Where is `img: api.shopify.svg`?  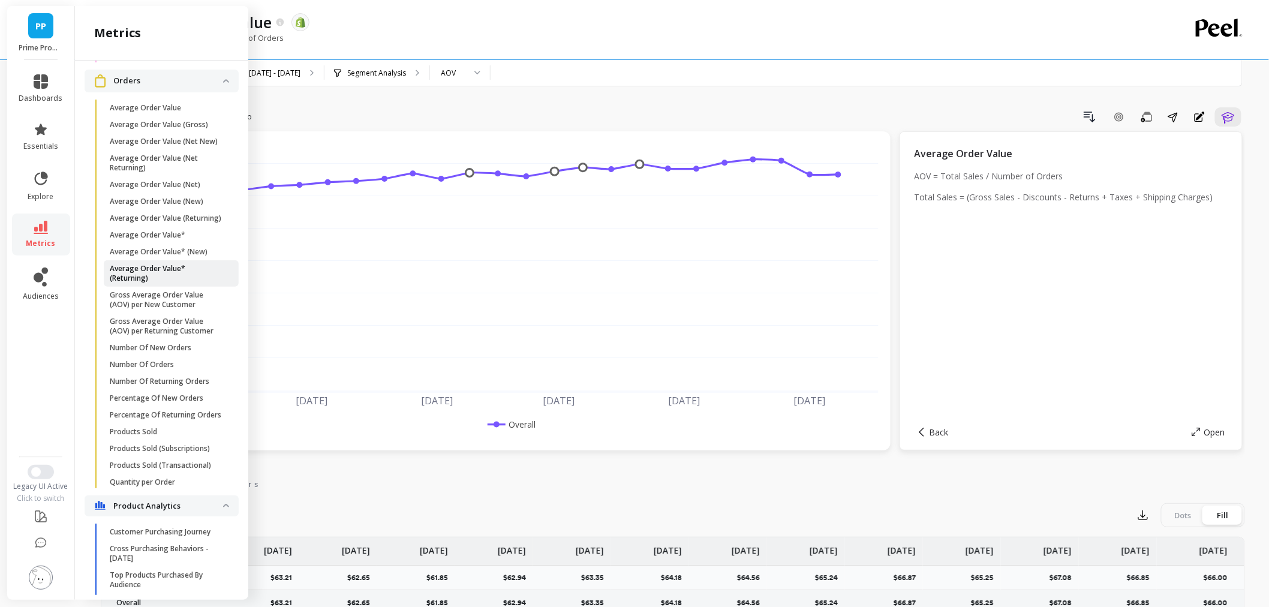
img: api.shopify.svg is located at coordinates (301, 22).